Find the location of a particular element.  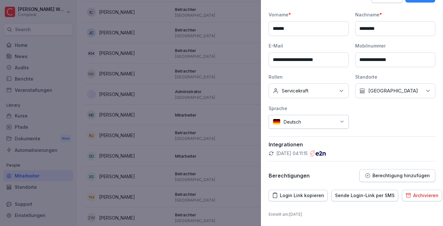

p: Integrationen is located at coordinates (352, 144).